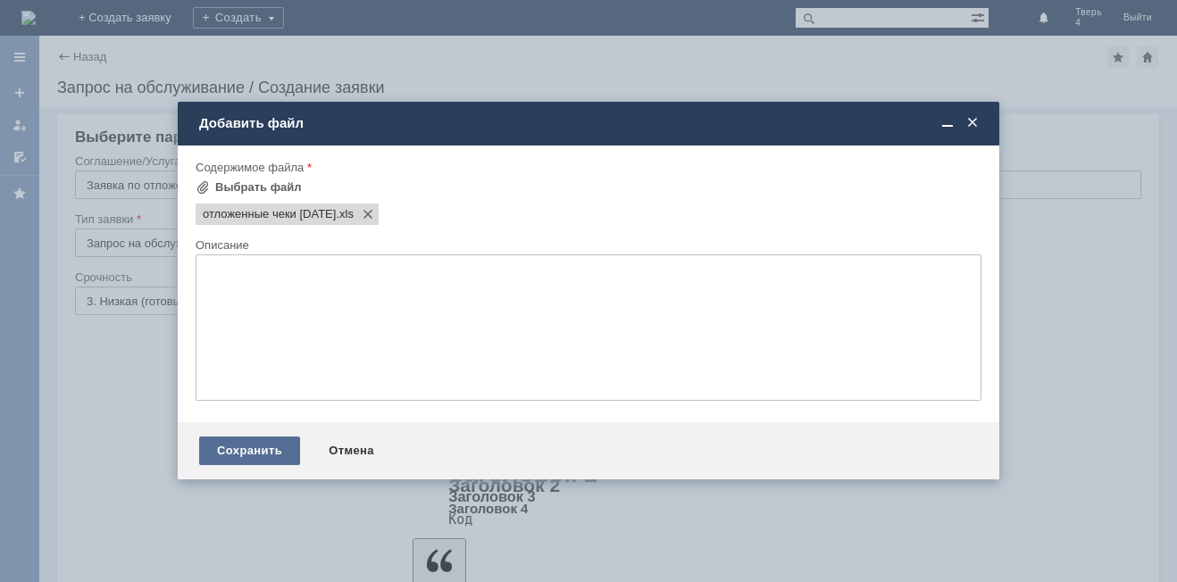 The width and height of the screenshot is (1177, 582). I want to click on div: Описание, so click(587, 245).